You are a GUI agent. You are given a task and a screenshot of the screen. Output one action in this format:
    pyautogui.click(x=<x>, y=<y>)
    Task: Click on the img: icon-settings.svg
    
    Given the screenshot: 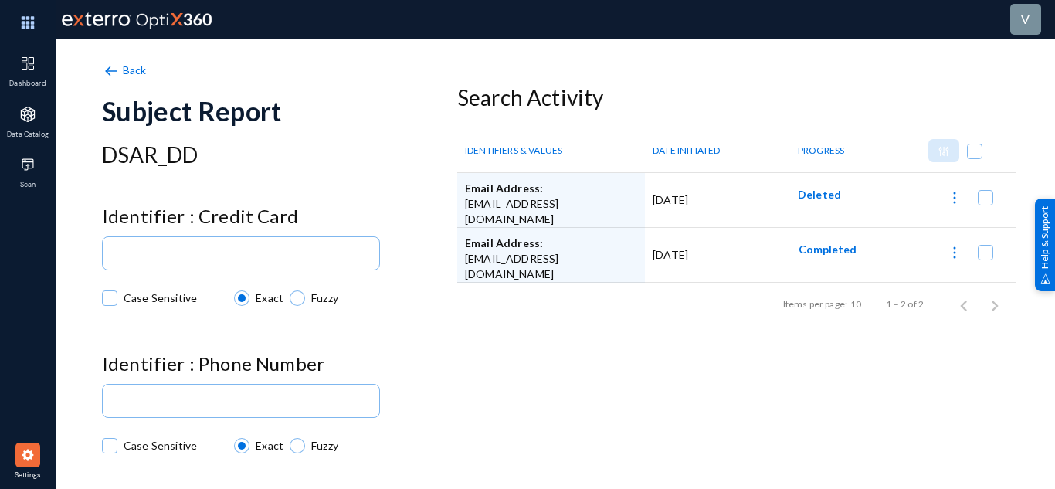 What is the action you would take?
    pyautogui.click(x=28, y=455)
    